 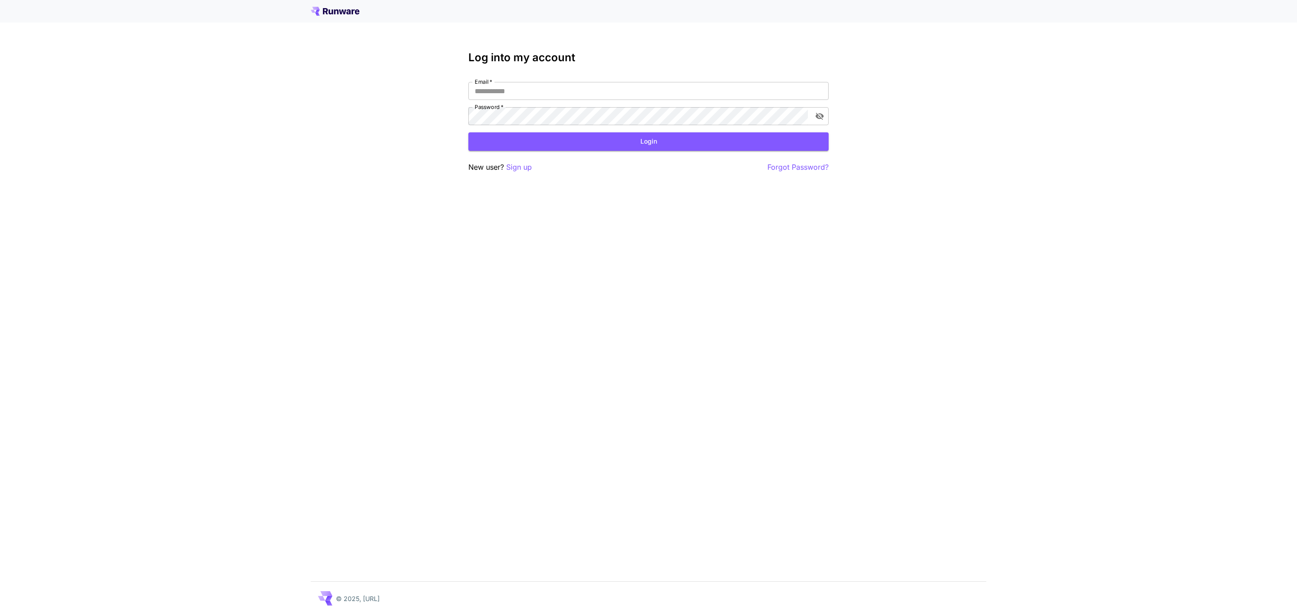 What do you see at coordinates (798, 167) in the screenshot?
I see `p: Forgot Password?` at bounding box center [798, 167].